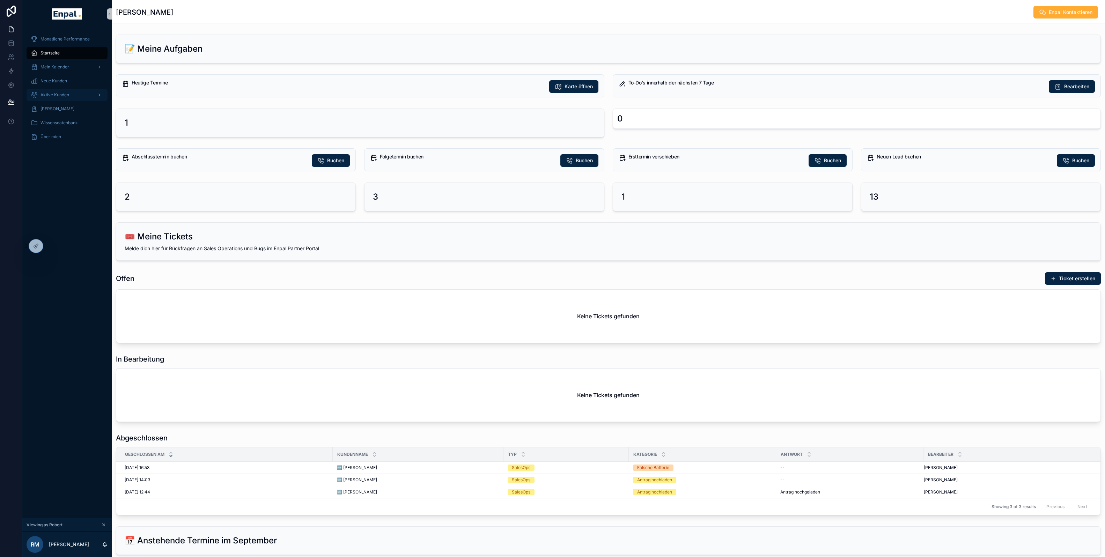  What do you see at coordinates (1072, 278) in the screenshot?
I see `a: Ticket erstellen` at bounding box center [1072, 278].